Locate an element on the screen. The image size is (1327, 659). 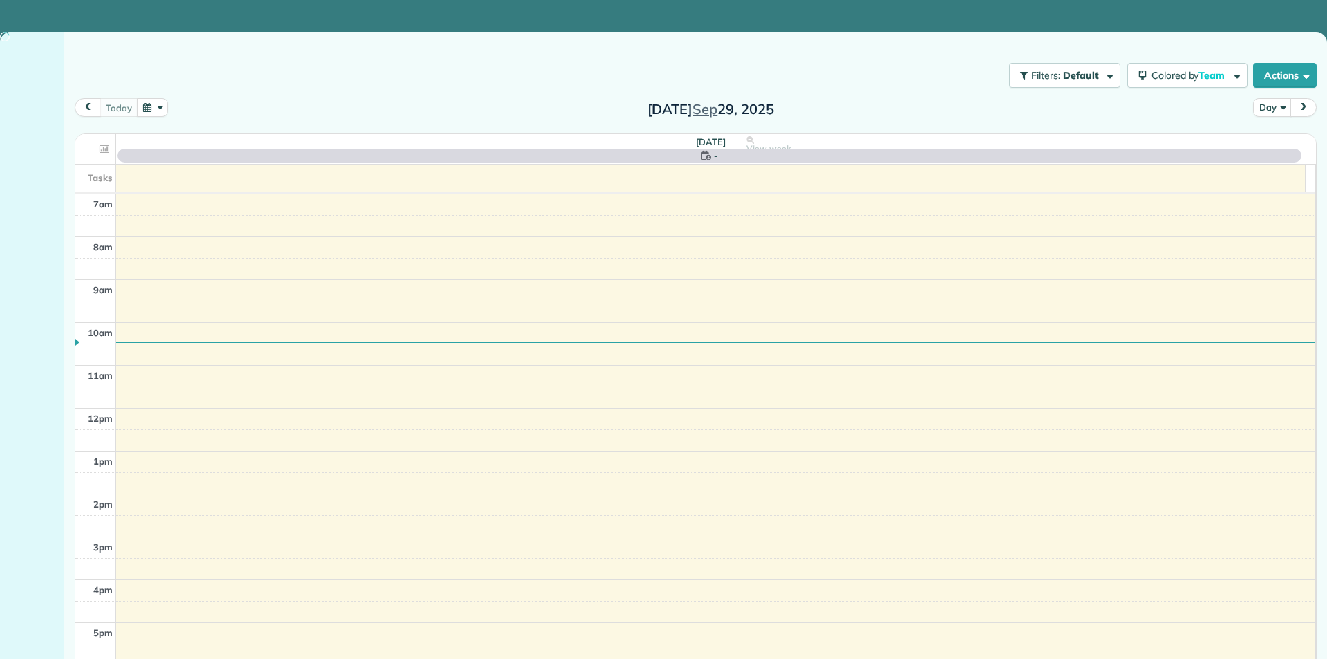
span: 5pm is located at coordinates (103, 633).